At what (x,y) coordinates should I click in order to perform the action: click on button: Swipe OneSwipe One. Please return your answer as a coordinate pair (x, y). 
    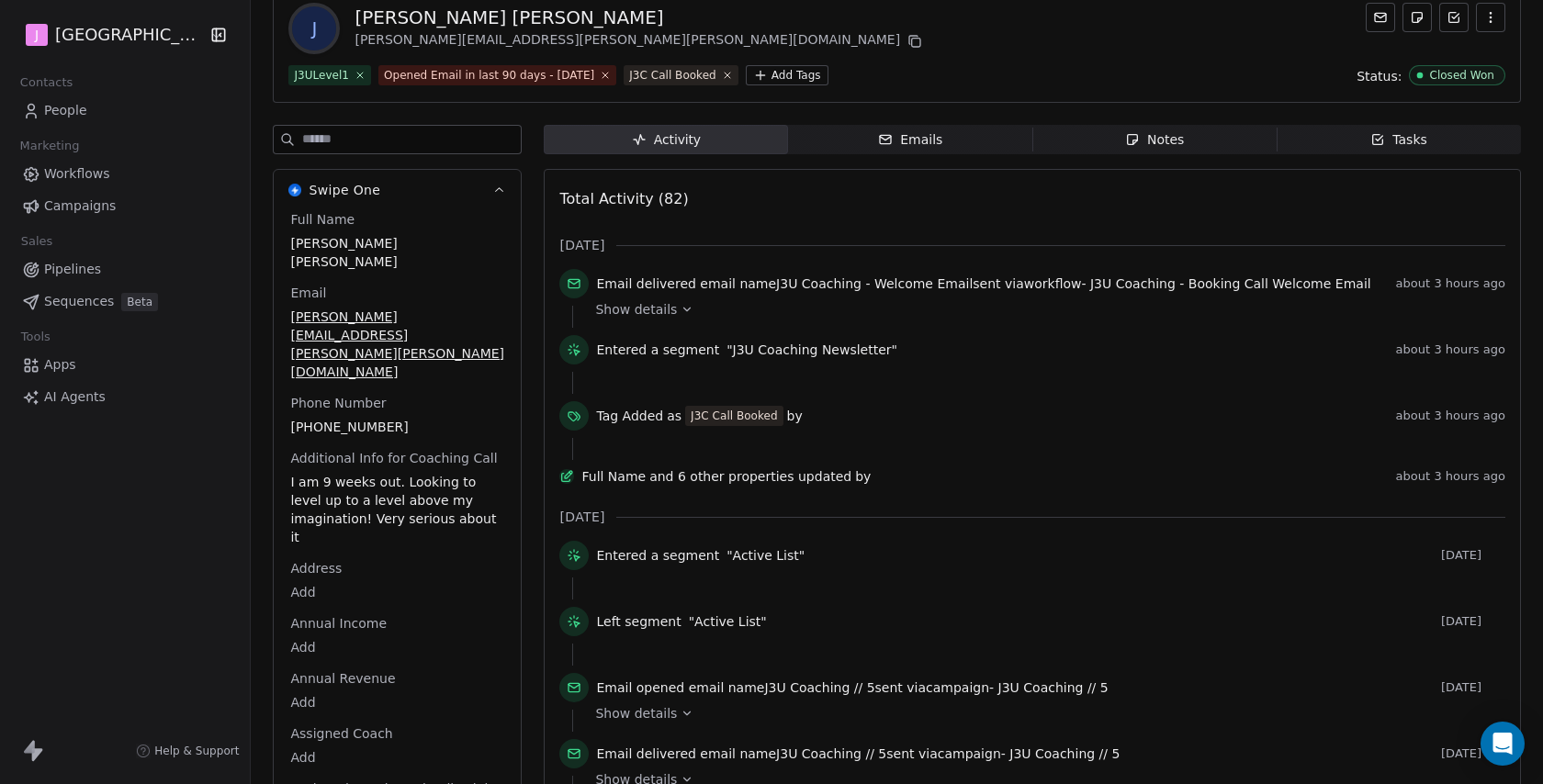
    Looking at the image, I should click on (397, 190).